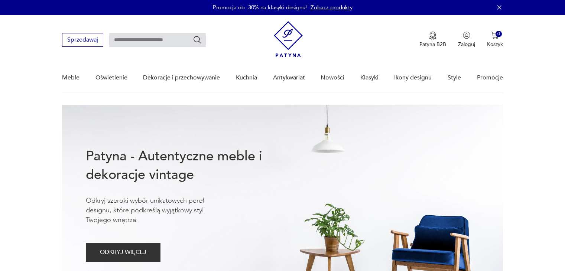  What do you see at coordinates (156, 211) in the screenshot?
I see `p: Odkryj szeroki wybór unikatowych pereł designu, które podkreślą wyjątkowy styl Twojego wnętrza.` at bounding box center [156, 211].